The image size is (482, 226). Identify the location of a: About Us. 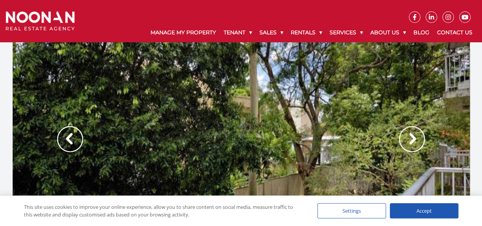
(388, 32).